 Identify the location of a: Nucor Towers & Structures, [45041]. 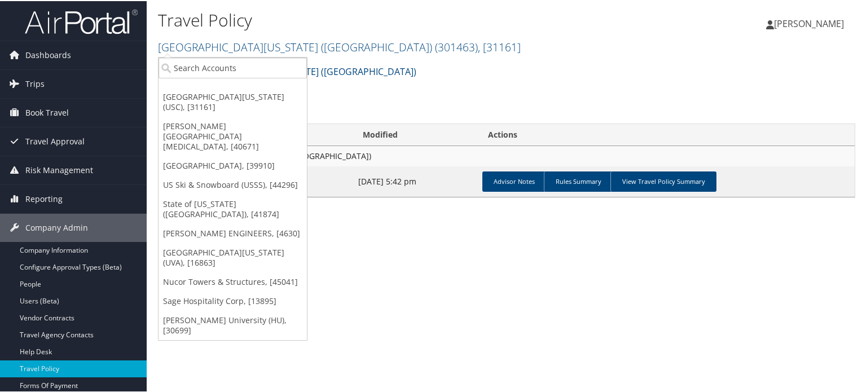
(232, 281).